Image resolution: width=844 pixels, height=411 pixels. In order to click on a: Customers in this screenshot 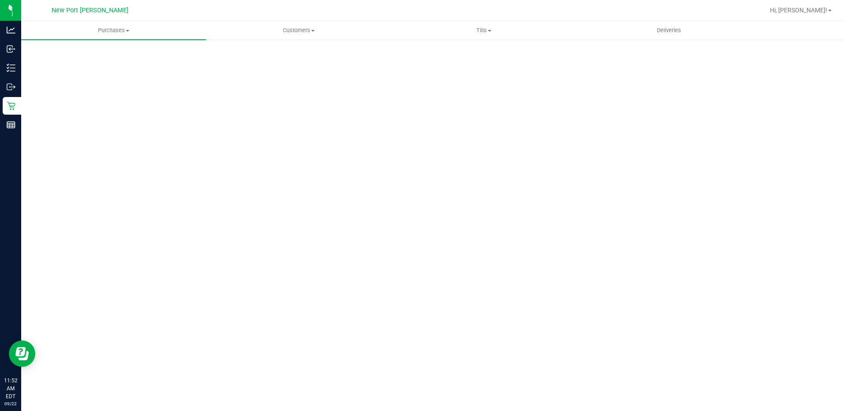, I will do `click(298, 30)`.